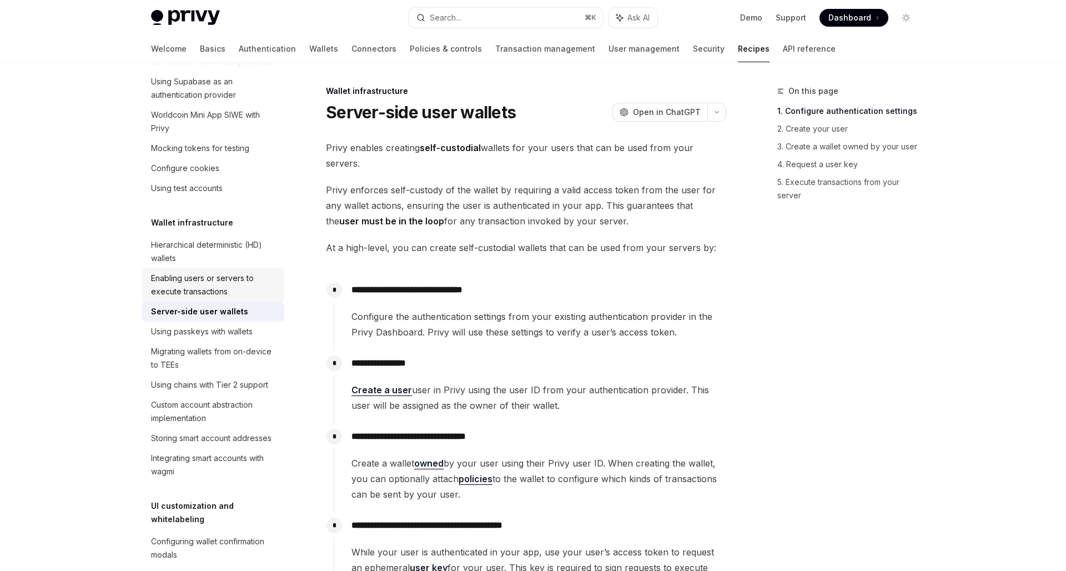  Describe the element at coordinates (214, 88) in the screenshot. I see `div: Using Supabase as an authentication provider` at that location.